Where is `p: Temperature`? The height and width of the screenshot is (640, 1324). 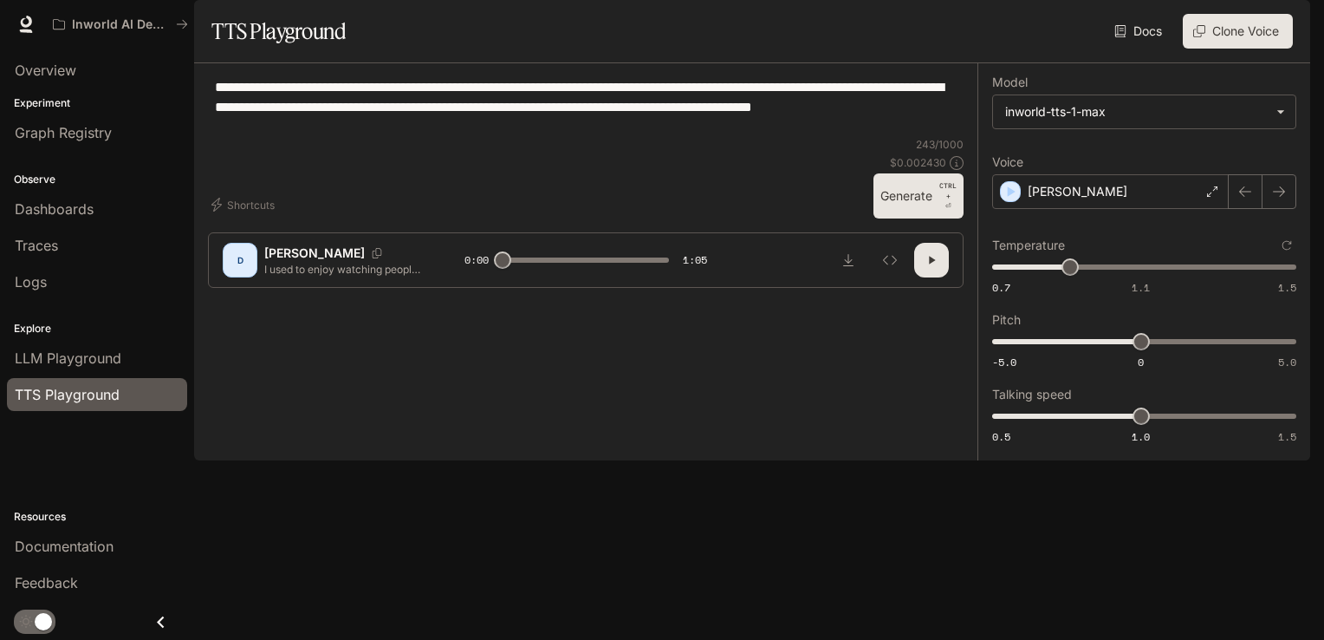 p: Temperature is located at coordinates (1029, 245).